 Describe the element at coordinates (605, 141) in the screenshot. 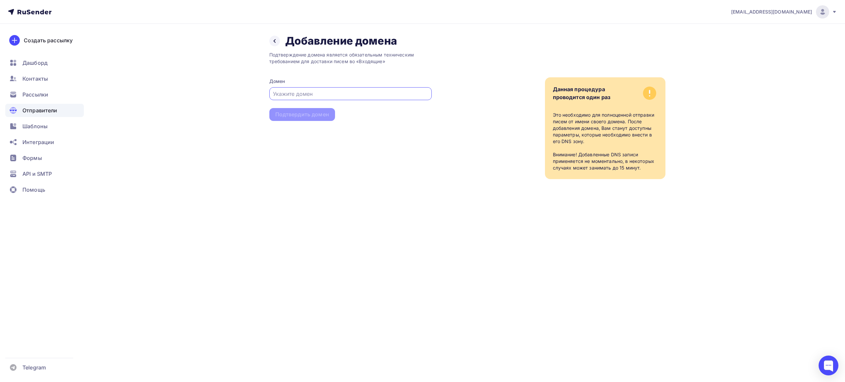

I see `div: Это необходимо для полноценной отправки писем от имени своего домена. После добавления домена, Ва...` at that location.